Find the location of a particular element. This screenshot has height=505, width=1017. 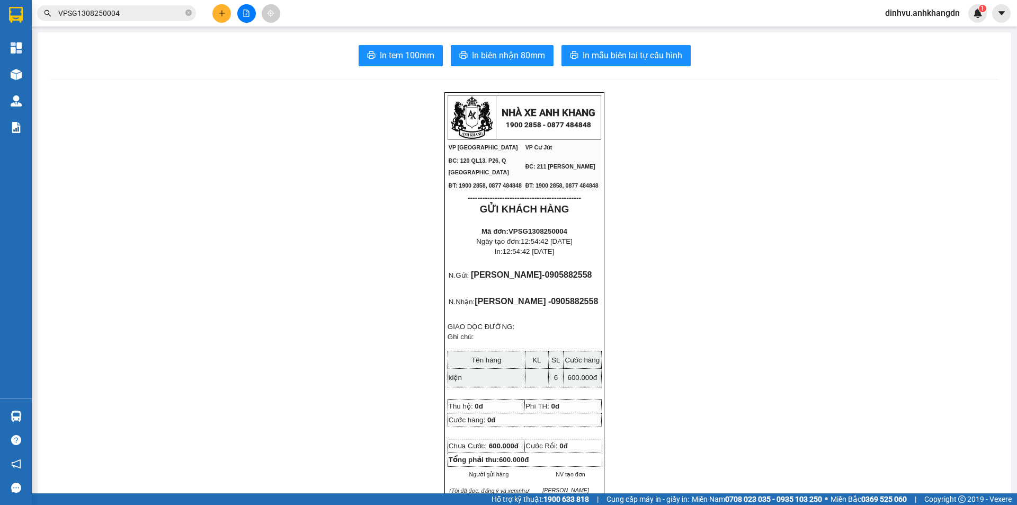

input: Tìm tên, số ĐT hoặc mã đơn is located at coordinates (121, 13).